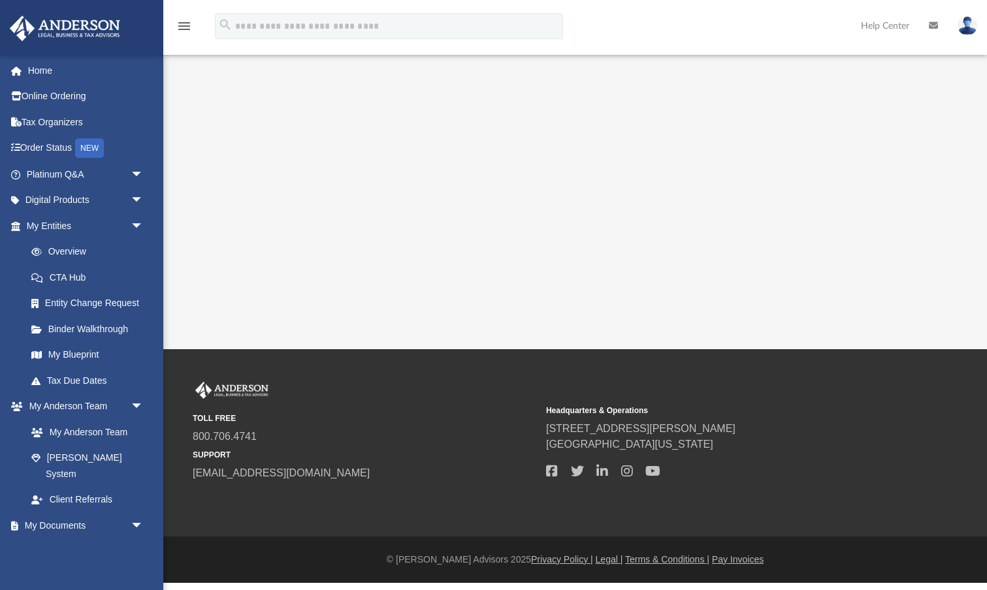 The image size is (987, 590). I want to click on a: Order StatusNEW, so click(86, 148).